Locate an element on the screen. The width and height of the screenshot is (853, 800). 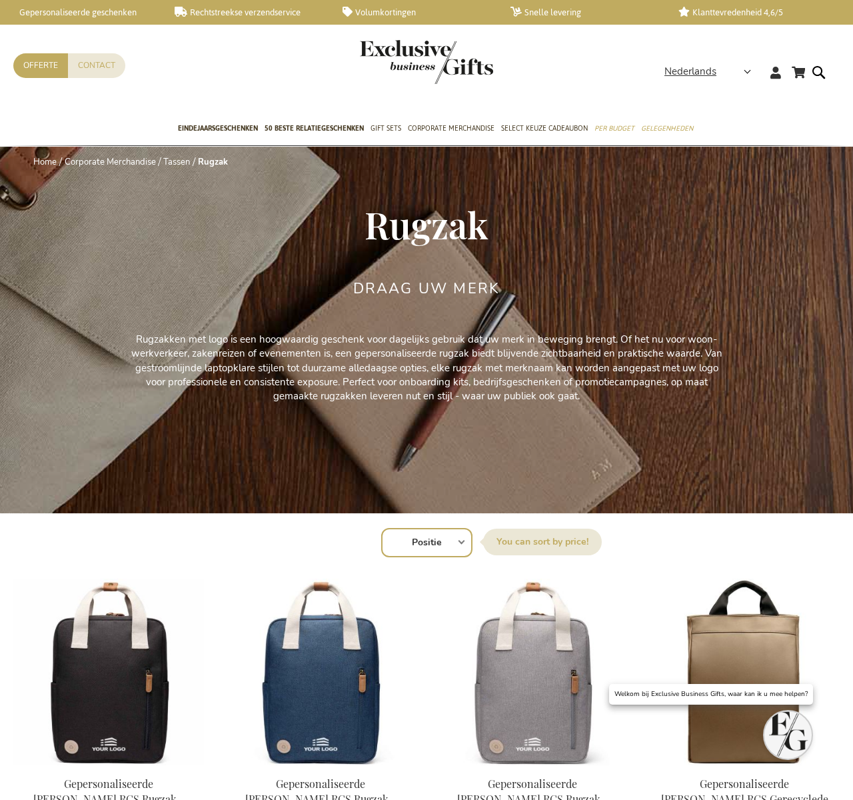
a: Gift Sets is located at coordinates (386, 129).